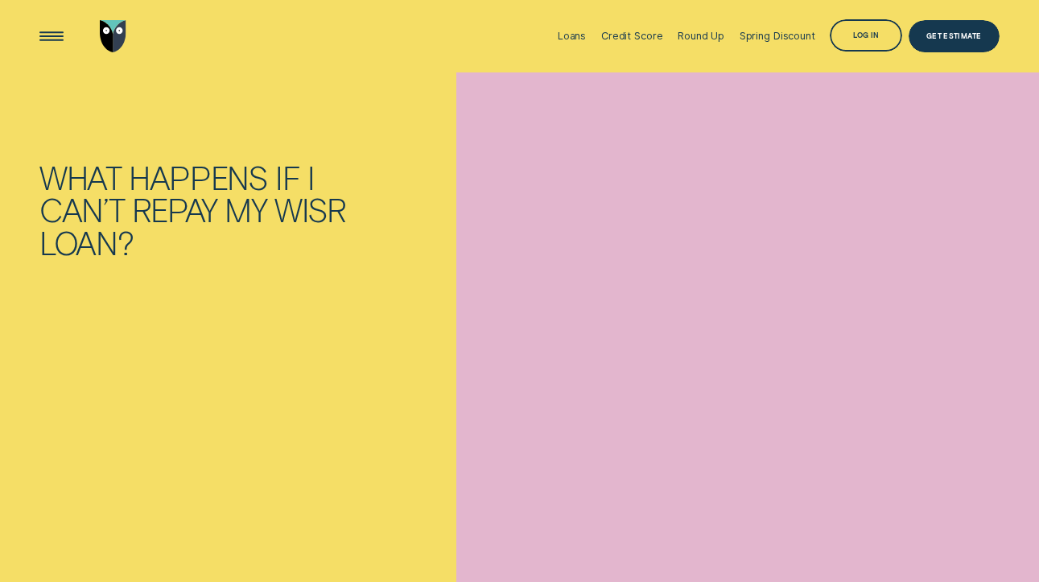 This screenshot has height=582, width=1039. I want to click on div: Loans, so click(571, 35).